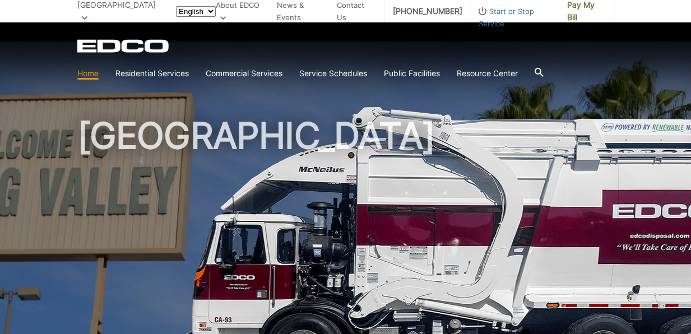 This screenshot has width=691, height=334. Describe the element at coordinates (487, 73) in the screenshot. I see `a: Resource Center` at that location.